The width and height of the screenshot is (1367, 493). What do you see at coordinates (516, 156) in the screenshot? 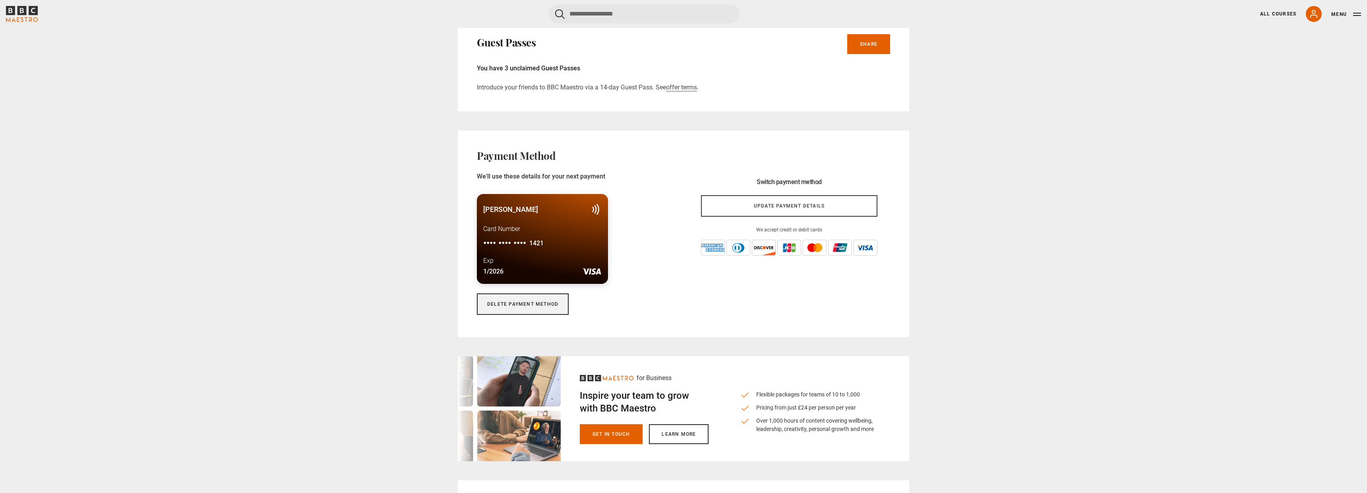
I see `h2: Payment Method` at bounding box center [516, 156].